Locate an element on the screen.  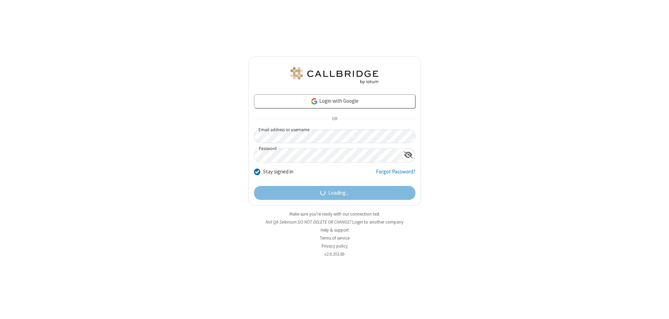
input: Password is located at coordinates (328, 155).